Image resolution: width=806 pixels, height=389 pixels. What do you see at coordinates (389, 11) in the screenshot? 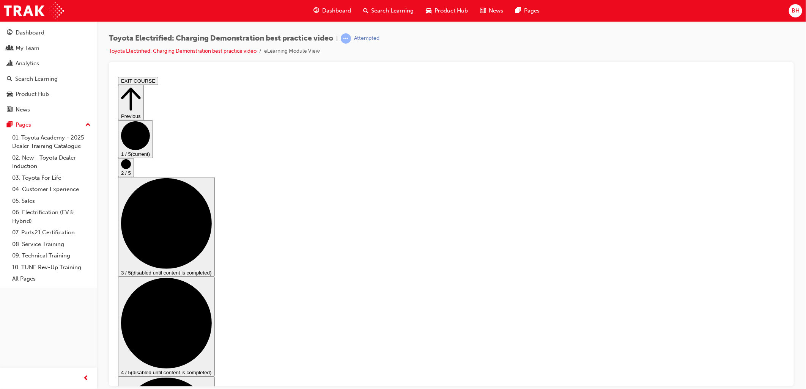
I see `a: search-iconSearch Learning` at bounding box center [389, 11].